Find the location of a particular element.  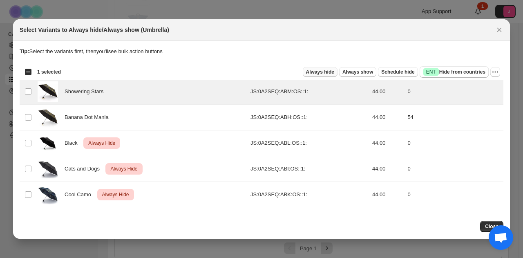

span: Always show is located at coordinates (357, 72).